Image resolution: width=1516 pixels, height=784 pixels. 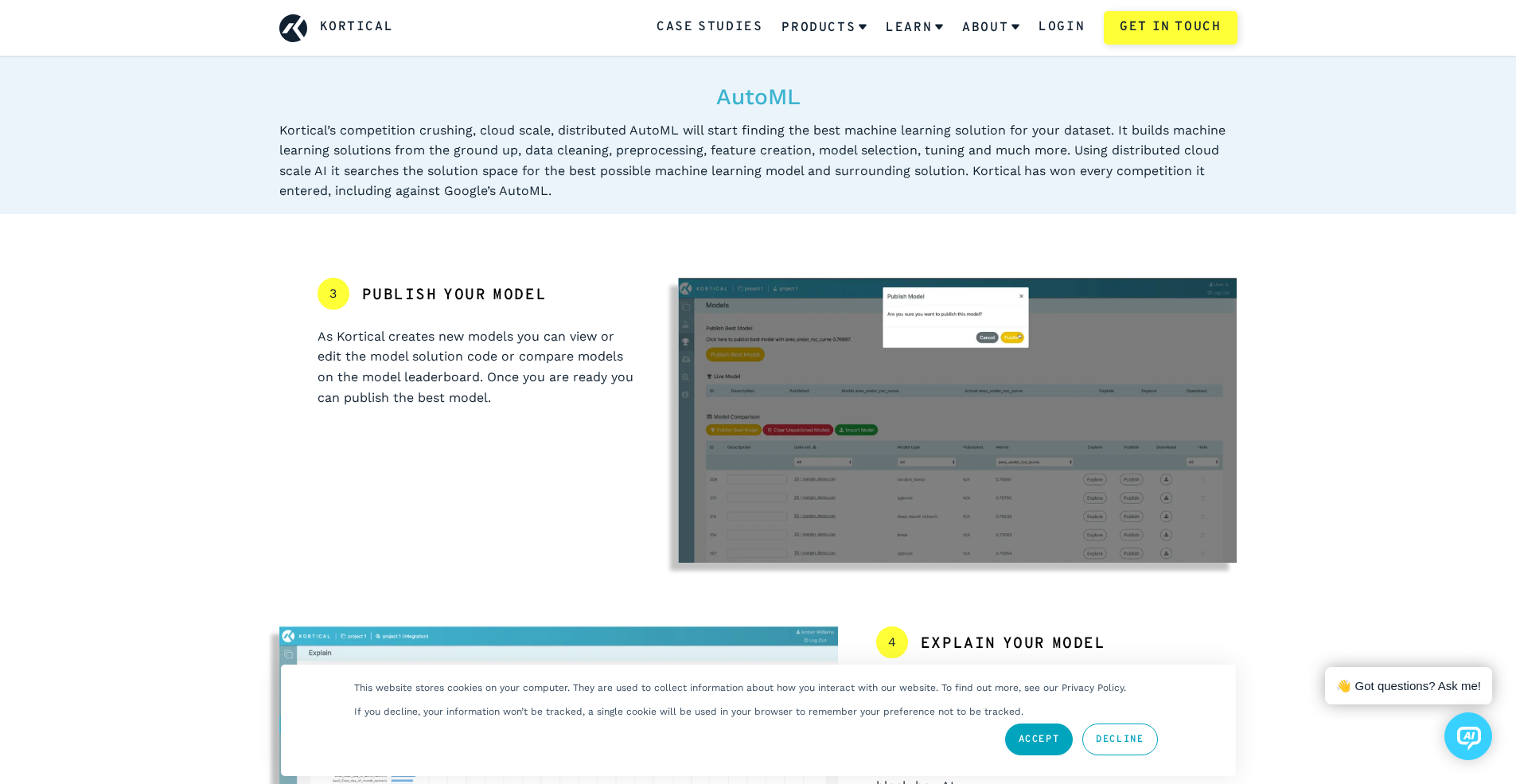 I want to click on h2: AutoML, so click(x=758, y=97).